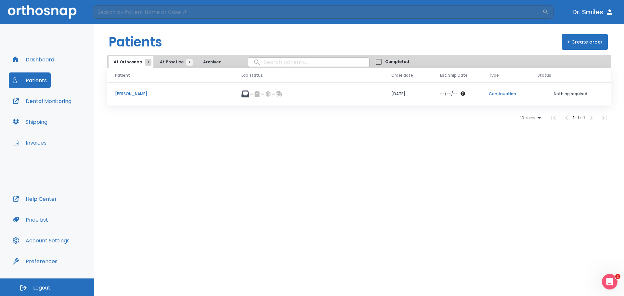 The image size is (624, 296). I want to click on button: Invoices, so click(30, 143).